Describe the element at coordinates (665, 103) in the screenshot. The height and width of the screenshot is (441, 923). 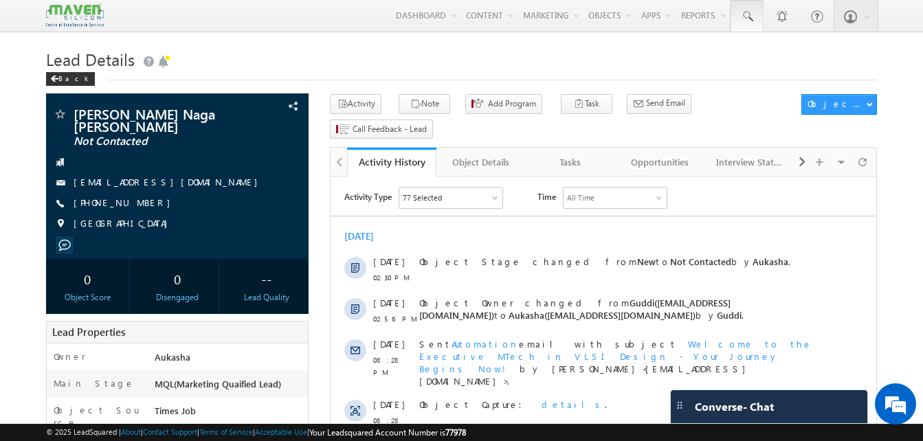
I see `span: Send Email` at that location.